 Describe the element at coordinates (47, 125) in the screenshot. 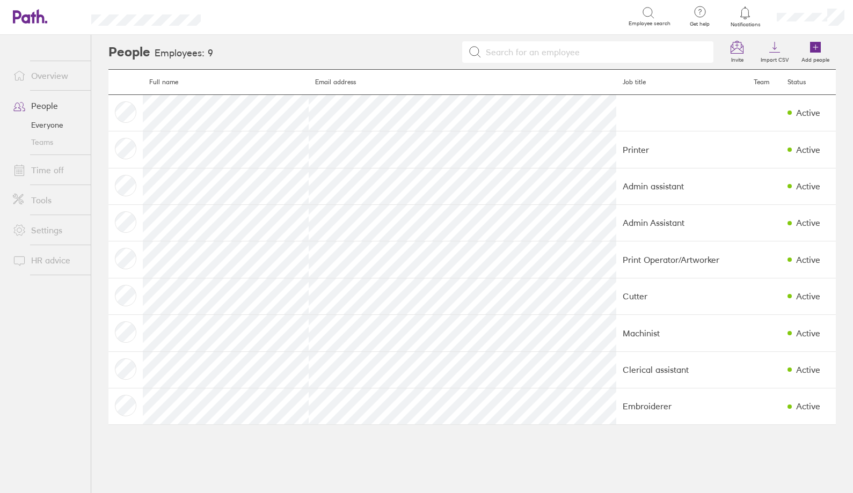

I see `a: Everyone` at that location.